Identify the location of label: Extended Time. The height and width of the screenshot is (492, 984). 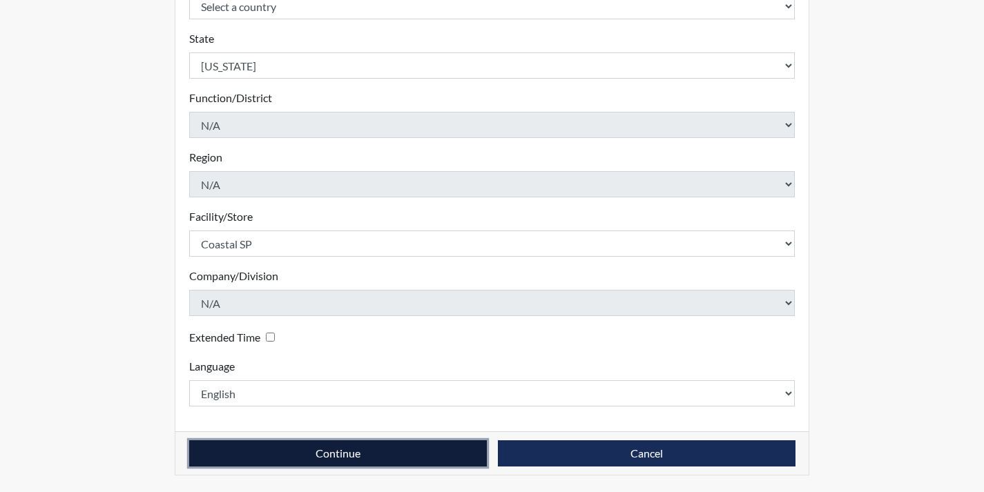
(224, 338).